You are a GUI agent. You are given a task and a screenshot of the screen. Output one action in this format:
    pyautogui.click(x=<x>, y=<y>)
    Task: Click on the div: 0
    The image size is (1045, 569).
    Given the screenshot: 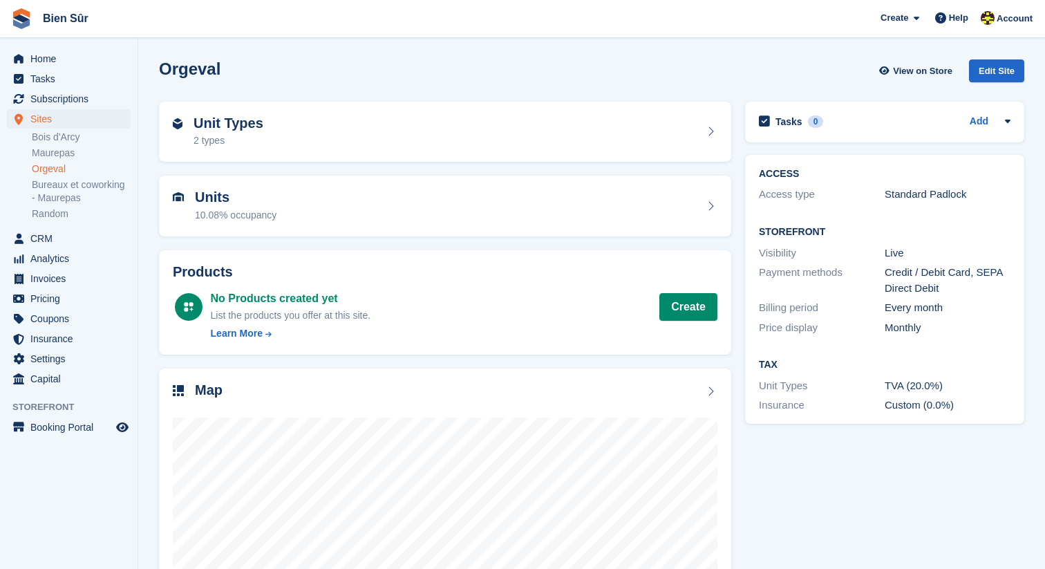 What is the action you would take?
    pyautogui.click(x=816, y=122)
    